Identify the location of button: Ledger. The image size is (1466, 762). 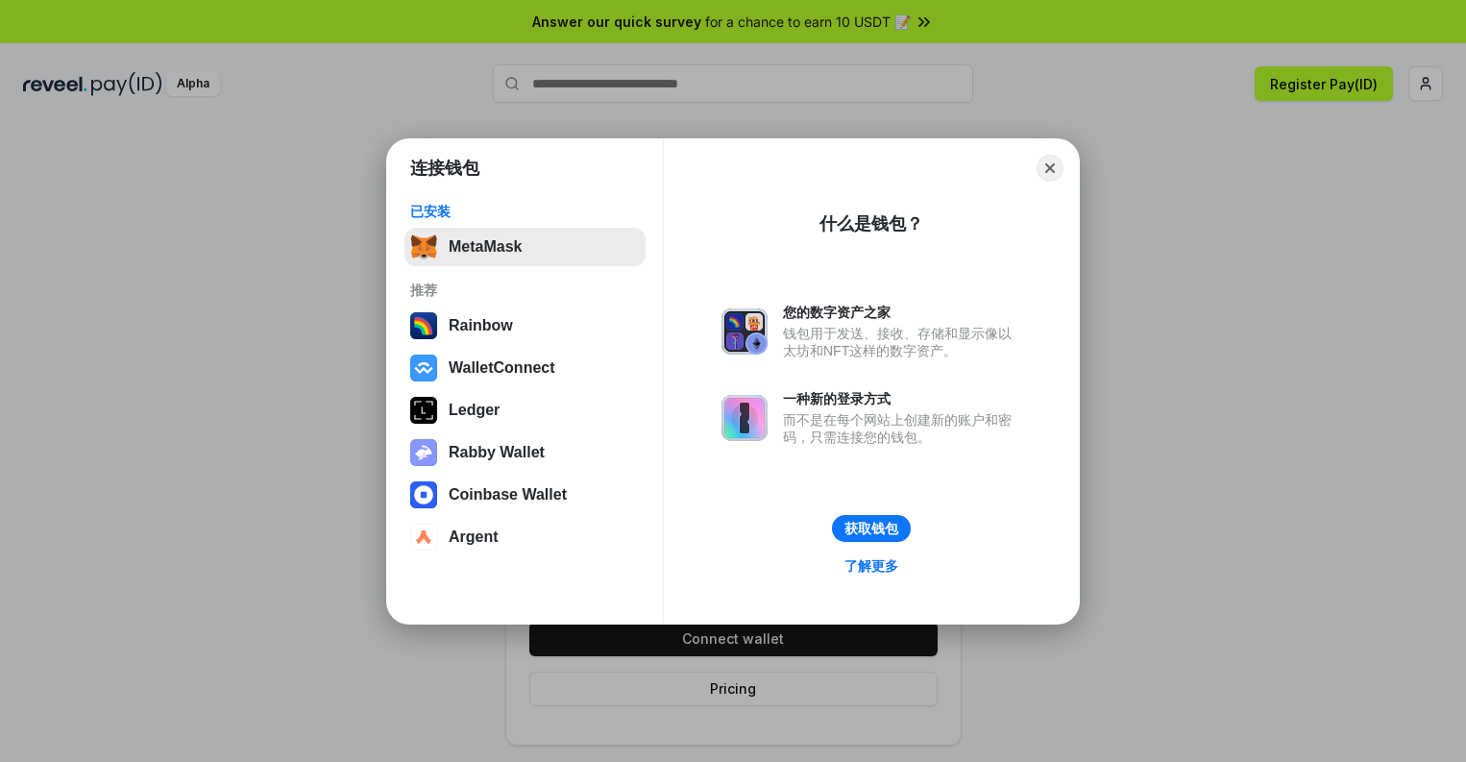
(524, 410).